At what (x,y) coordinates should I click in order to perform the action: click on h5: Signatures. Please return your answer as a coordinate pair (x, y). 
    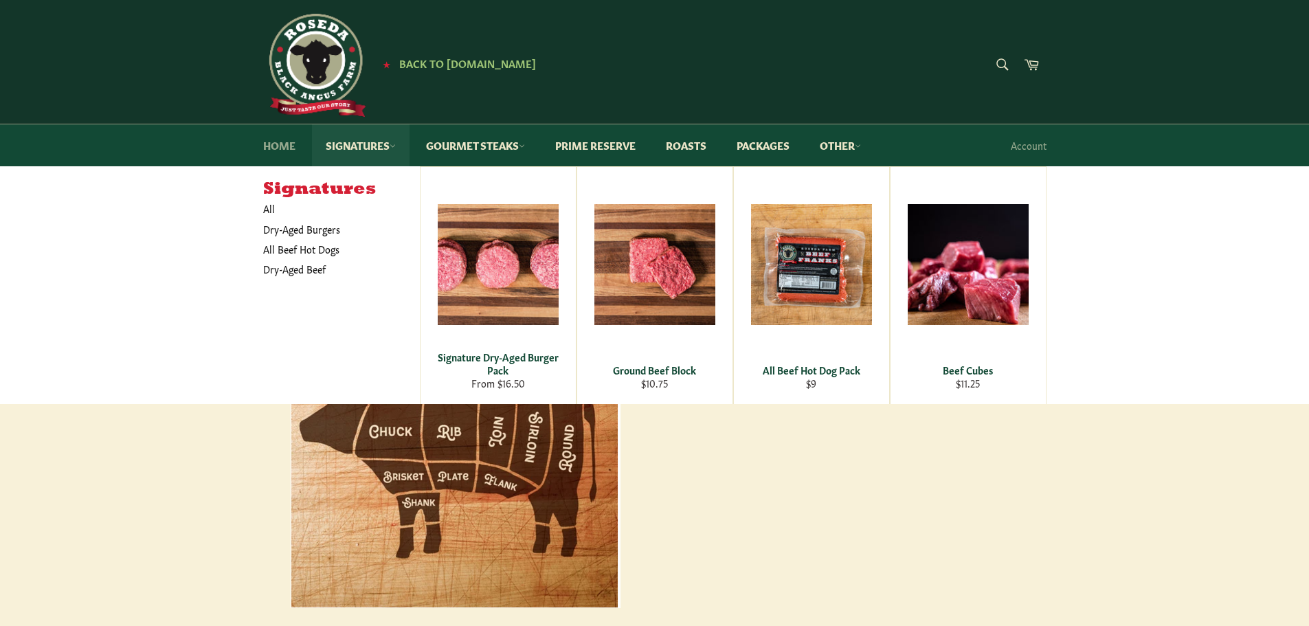
    Looking at the image, I should click on (341, 190).